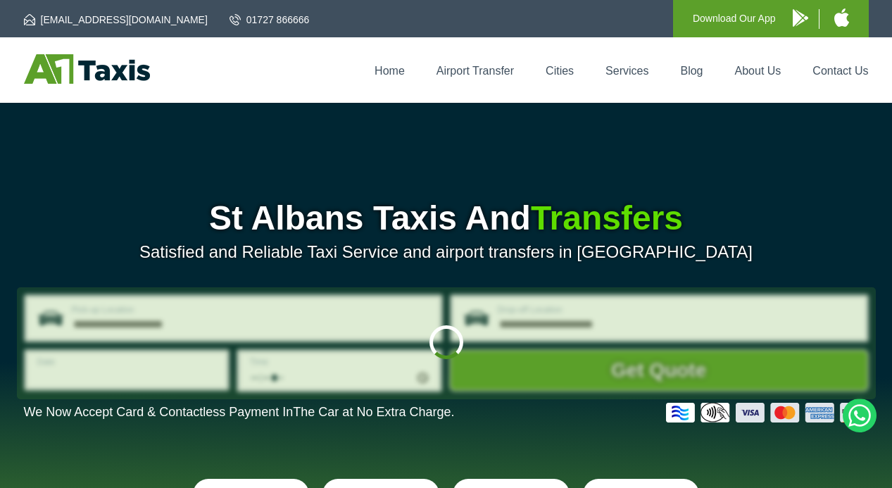 Image resolution: width=892 pixels, height=488 pixels. What do you see at coordinates (801, 18) in the screenshot?
I see `img: A1 Taxis Android App` at bounding box center [801, 18].